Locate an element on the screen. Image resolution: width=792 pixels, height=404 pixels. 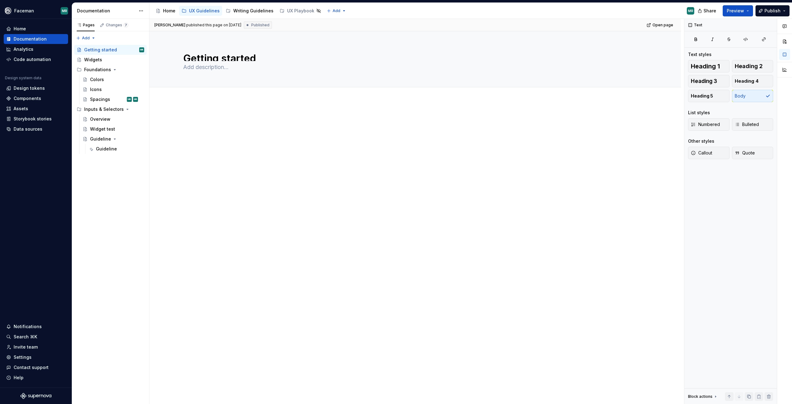
button: Quote is located at coordinates (753, 153).